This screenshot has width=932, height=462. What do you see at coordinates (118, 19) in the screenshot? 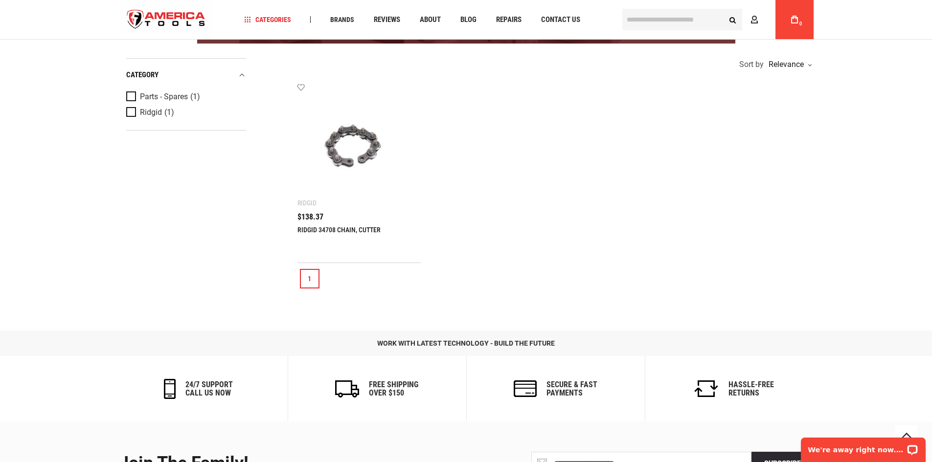
I see `button: Open LiveChat chat widget` at bounding box center [118, 19].